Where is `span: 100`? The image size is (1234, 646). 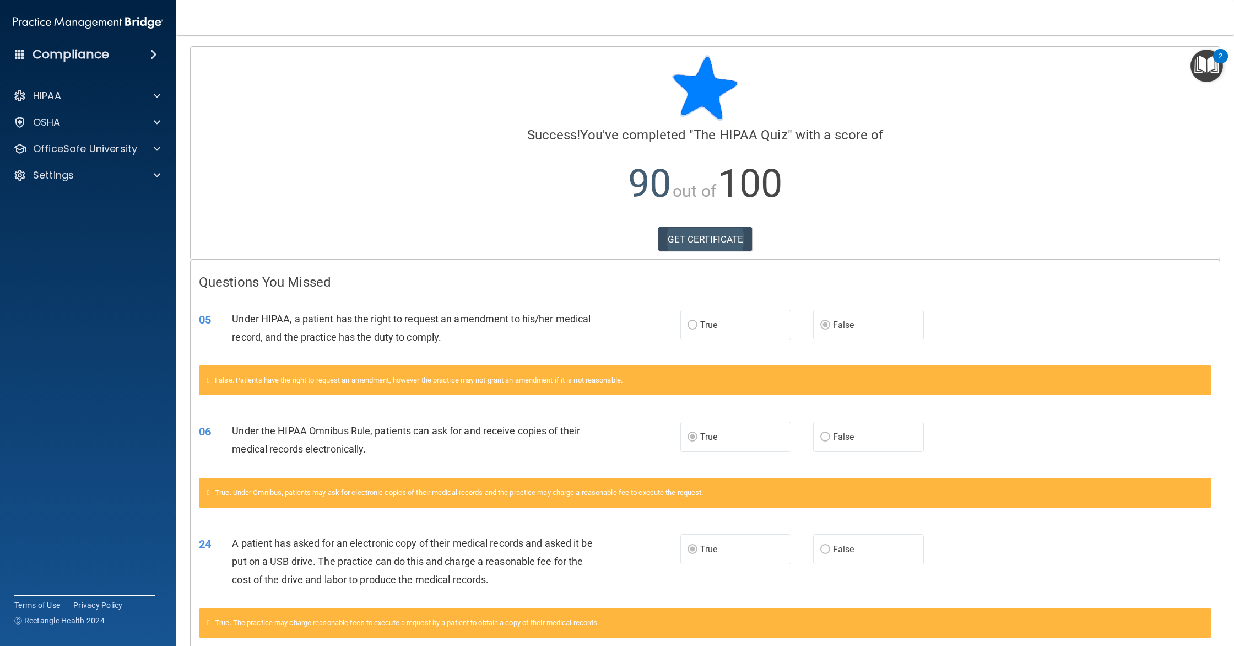
span: 100 is located at coordinates (750, 183).